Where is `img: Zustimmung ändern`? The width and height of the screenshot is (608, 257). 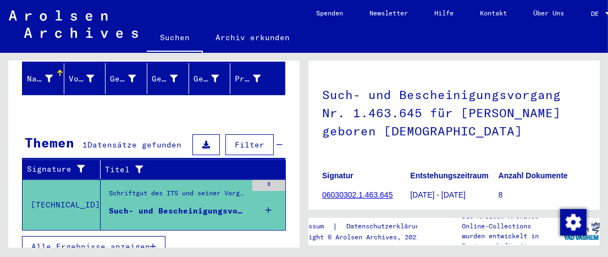
img: Zustimmung ändern is located at coordinates (573, 222).